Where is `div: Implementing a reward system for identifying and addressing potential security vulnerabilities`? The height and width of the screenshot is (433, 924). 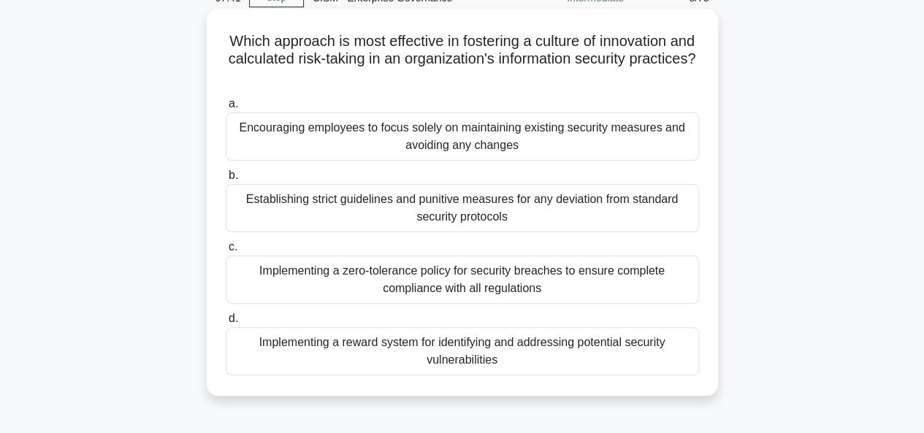
div: Implementing a reward system for identifying and addressing potential security vulnerabilities is located at coordinates (462, 351).